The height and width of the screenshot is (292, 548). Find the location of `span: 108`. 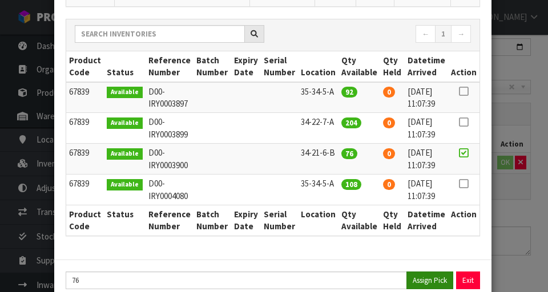

span: 108 is located at coordinates (351, 184).